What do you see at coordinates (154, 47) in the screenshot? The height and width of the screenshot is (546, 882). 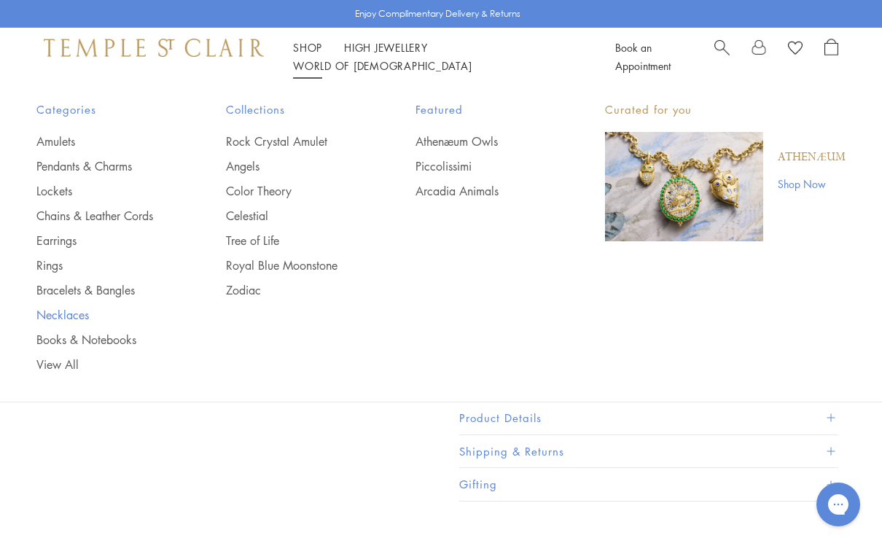 I see `img: Temple St. Clair` at bounding box center [154, 47].